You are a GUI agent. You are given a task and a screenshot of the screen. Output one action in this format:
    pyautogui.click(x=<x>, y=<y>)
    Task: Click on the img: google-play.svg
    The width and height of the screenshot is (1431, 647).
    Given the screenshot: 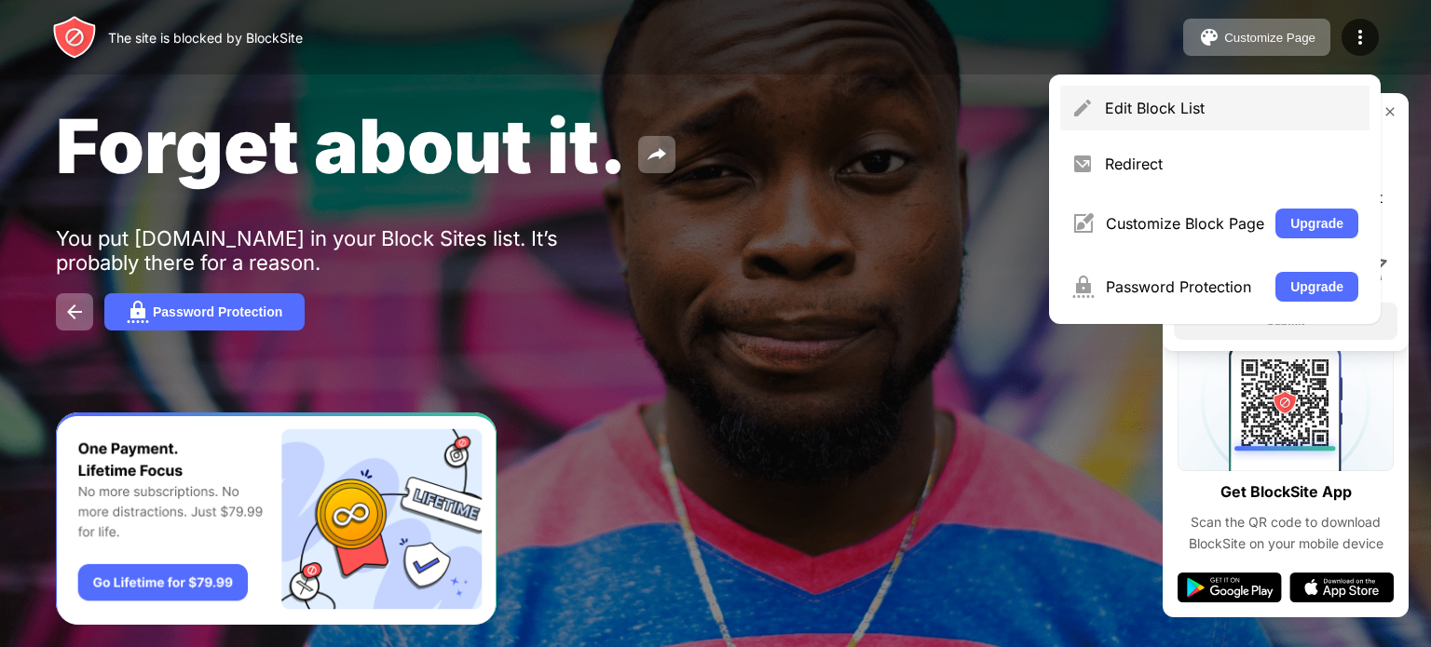 What is the action you would take?
    pyautogui.click(x=1230, y=588)
    